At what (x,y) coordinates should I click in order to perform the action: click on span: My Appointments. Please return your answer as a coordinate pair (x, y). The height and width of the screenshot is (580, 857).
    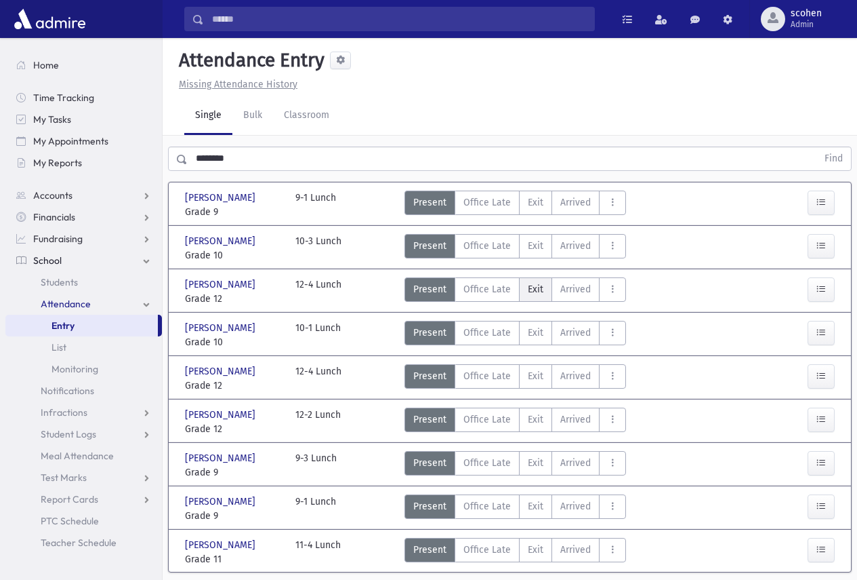
    Looking at the image, I should click on (70, 141).